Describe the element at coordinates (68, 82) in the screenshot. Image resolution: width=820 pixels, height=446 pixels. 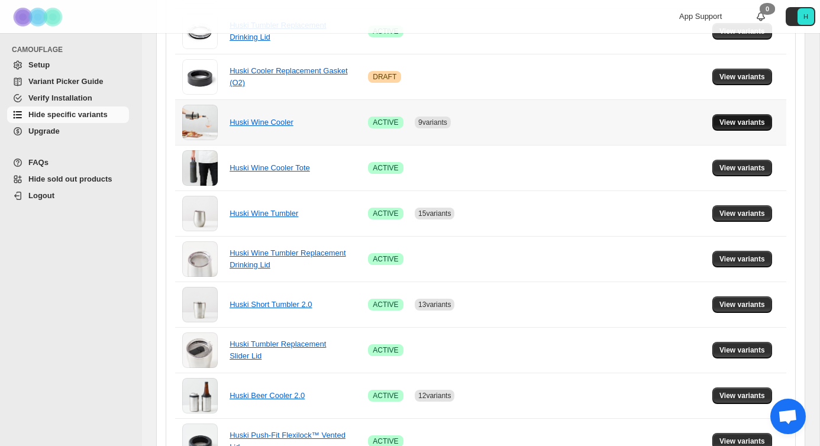
I see `a: Variant Picker Guide` at that location.